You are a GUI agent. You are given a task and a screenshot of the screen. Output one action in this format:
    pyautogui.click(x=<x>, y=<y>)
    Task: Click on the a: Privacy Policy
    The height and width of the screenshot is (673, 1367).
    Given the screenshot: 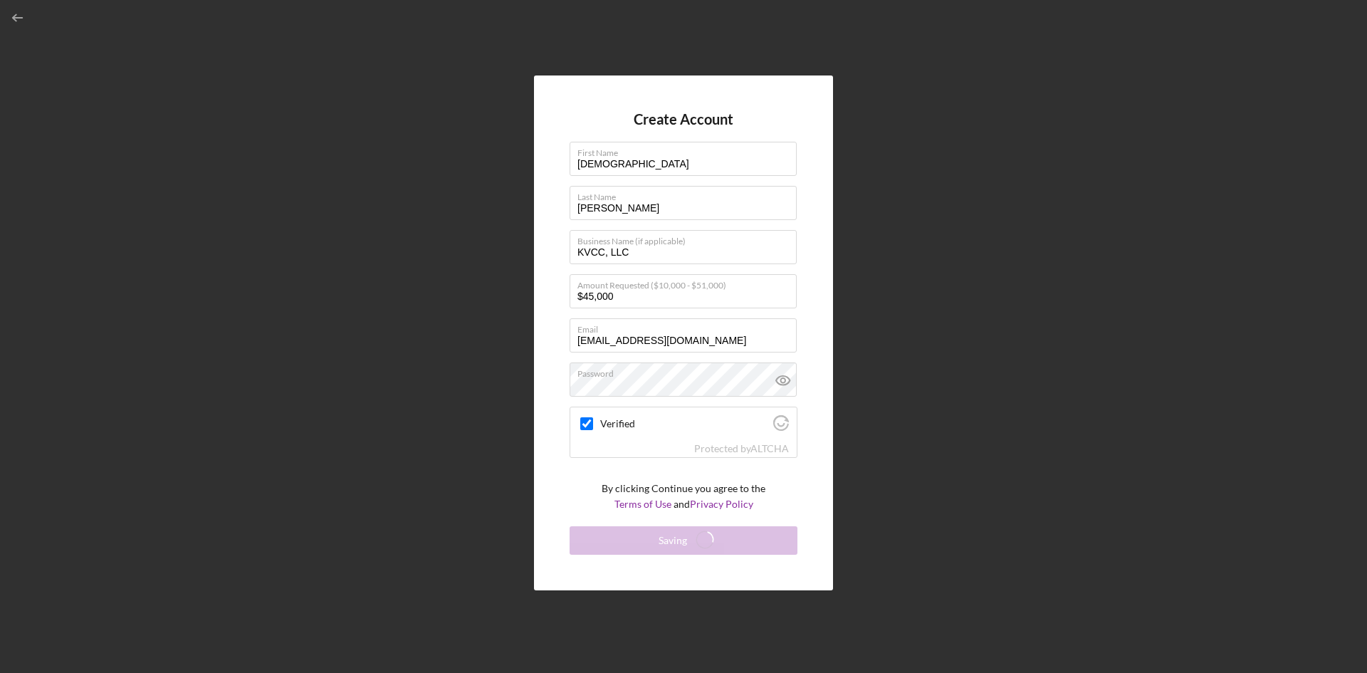 What is the action you would take?
    pyautogui.click(x=721, y=503)
    